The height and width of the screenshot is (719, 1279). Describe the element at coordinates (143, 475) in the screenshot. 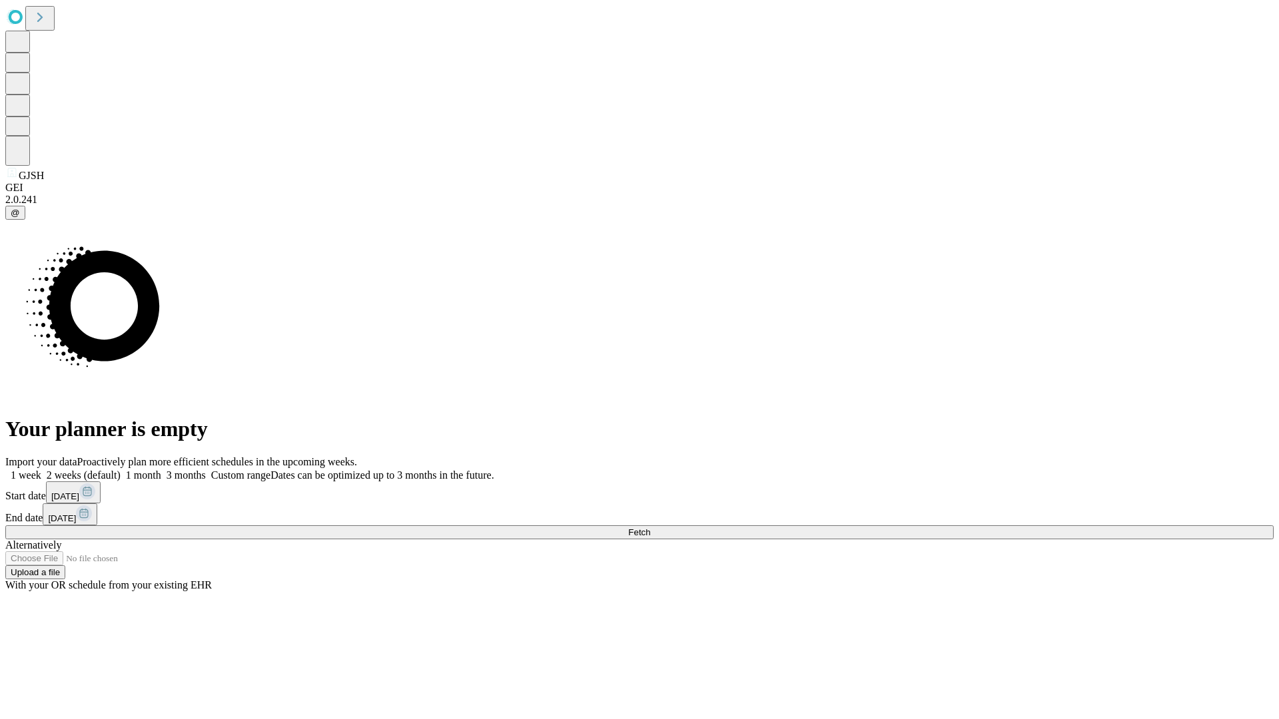

I see `span: 1 month` at that location.